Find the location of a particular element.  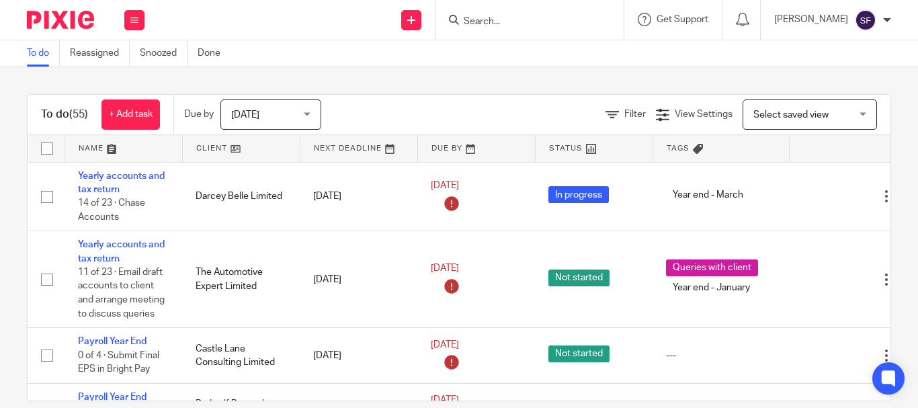

img: svg%3E is located at coordinates (865, 20).